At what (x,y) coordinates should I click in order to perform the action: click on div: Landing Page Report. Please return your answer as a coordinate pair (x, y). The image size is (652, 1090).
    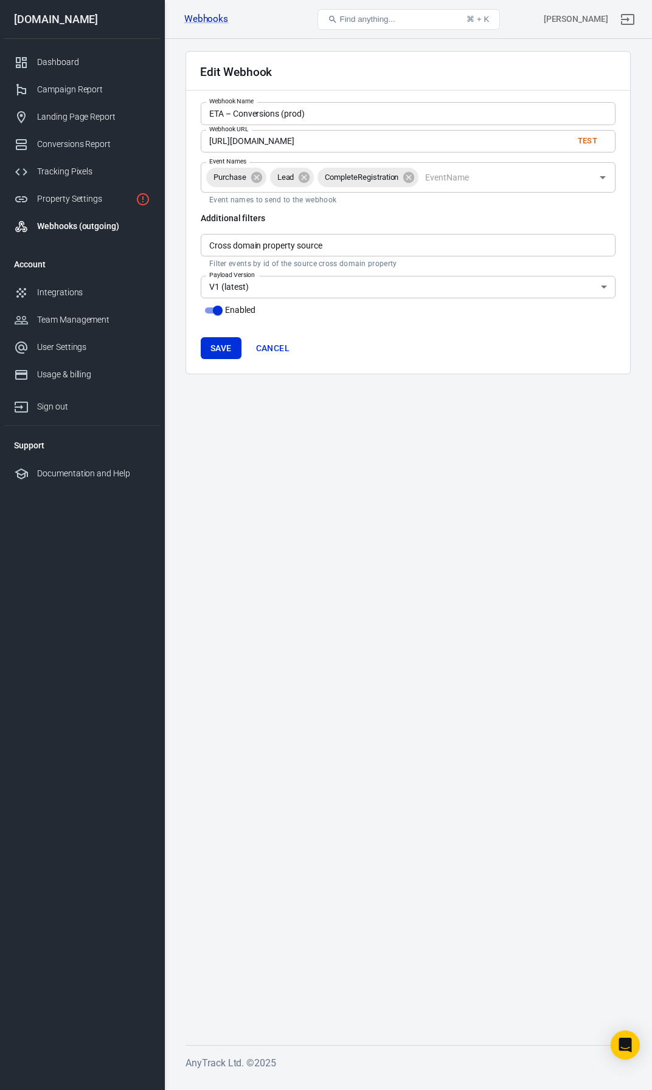
    Looking at the image, I should click on (94, 117).